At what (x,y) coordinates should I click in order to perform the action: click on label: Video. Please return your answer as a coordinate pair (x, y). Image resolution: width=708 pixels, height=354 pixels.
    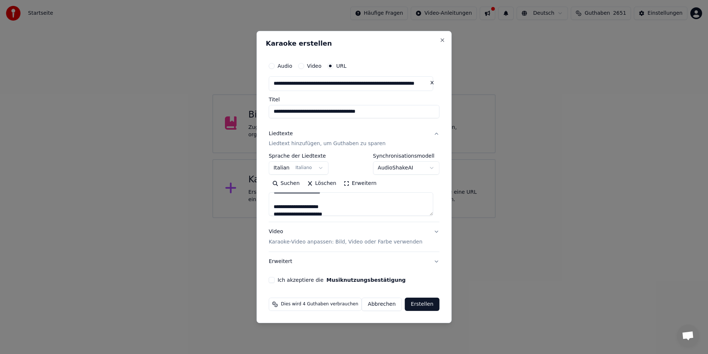
    Looking at the image, I should click on (314, 66).